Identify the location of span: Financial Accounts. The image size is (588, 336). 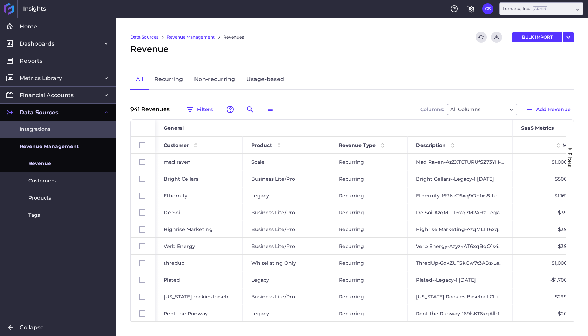
(47, 95).